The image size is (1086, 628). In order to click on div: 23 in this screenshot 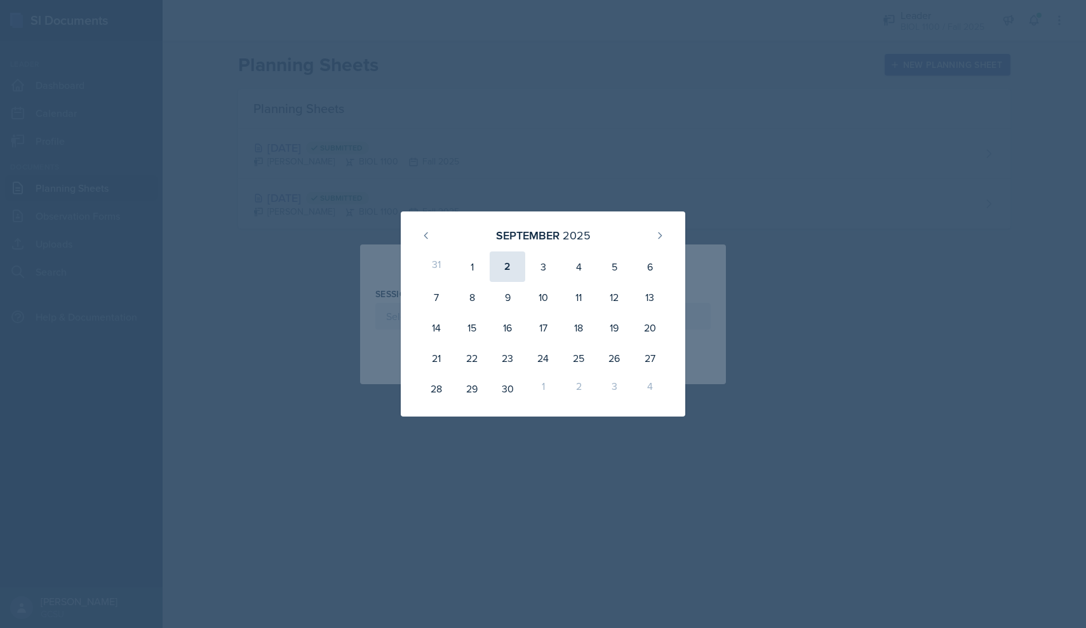, I will do `click(507, 358)`.